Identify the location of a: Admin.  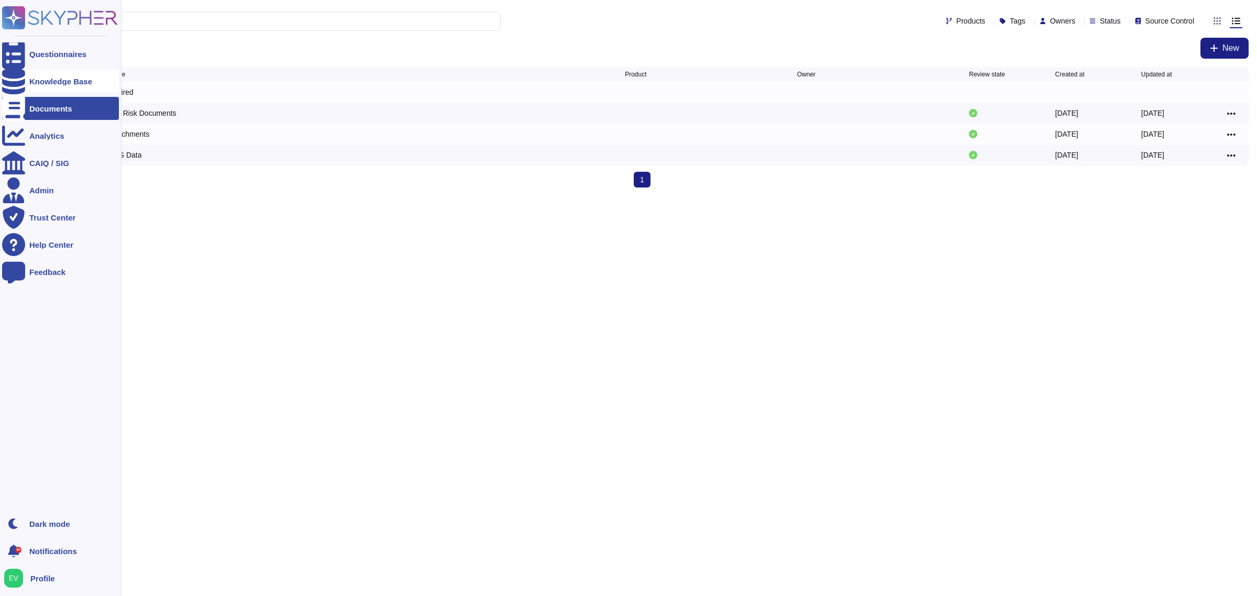
(60, 190).